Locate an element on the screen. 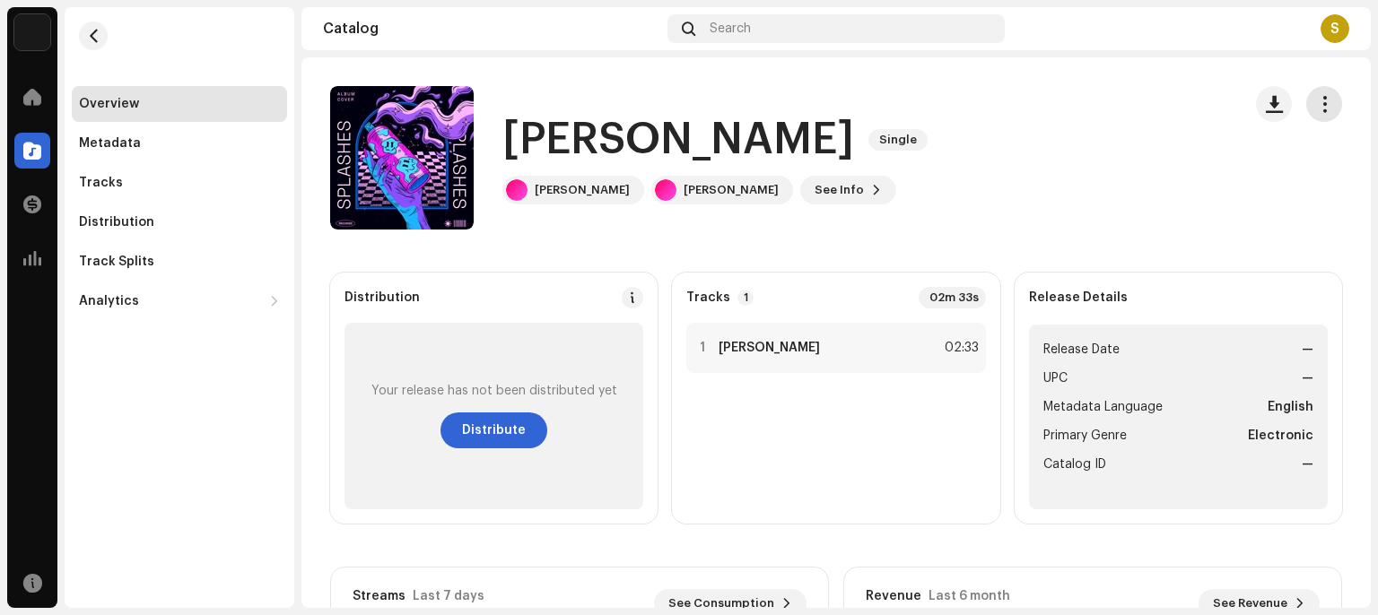  re-m-nav-dropdown: Analytics is located at coordinates (179, 301).